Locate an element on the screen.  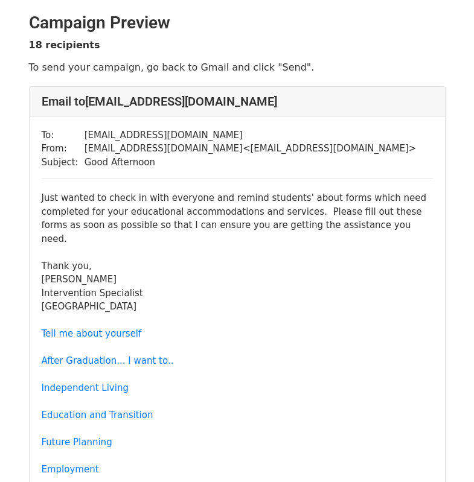
td: To: is located at coordinates (63, 135).